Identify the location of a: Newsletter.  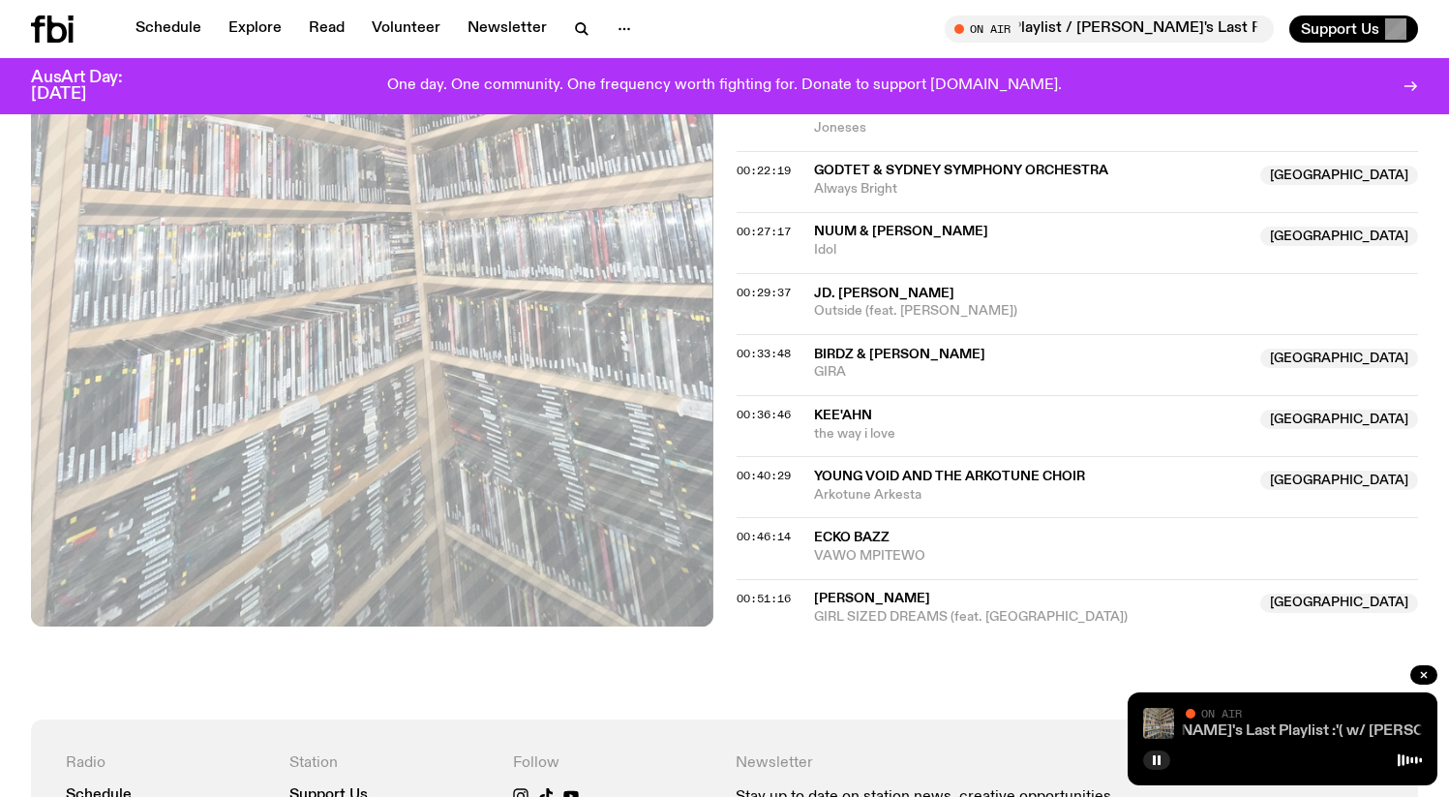
(507, 29).